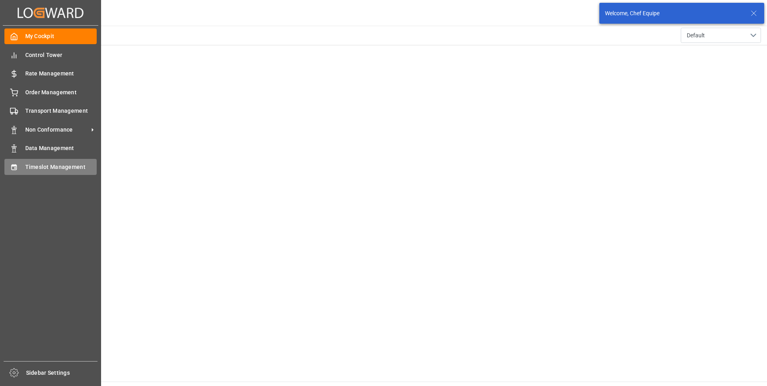 Image resolution: width=767 pixels, height=386 pixels. Describe the element at coordinates (61, 111) in the screenshot. I see `span: Transport Management` at that location.